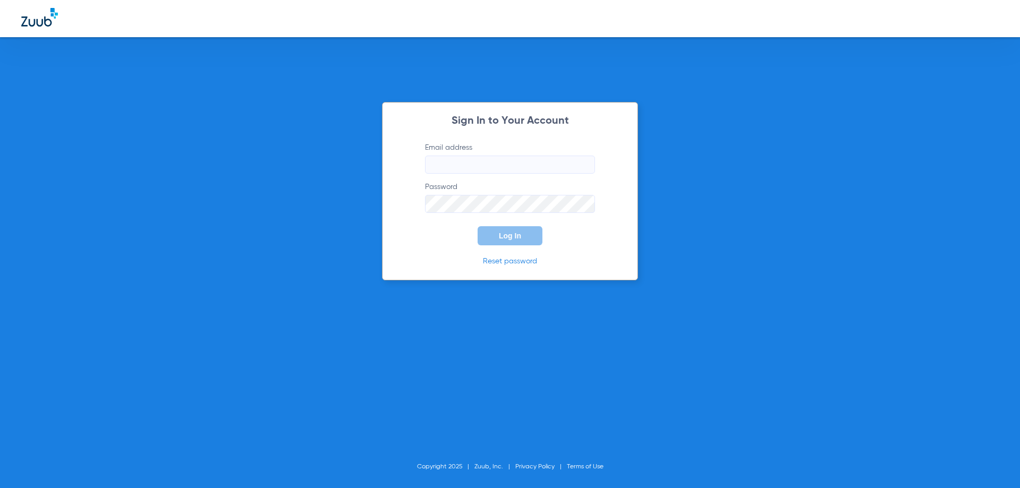 This screenshot has width=1020, height=488. What do you see at coordinates (535, 467) in the screenshot?
I see `a: Privacy Policy` at bounding box center [535, 467].